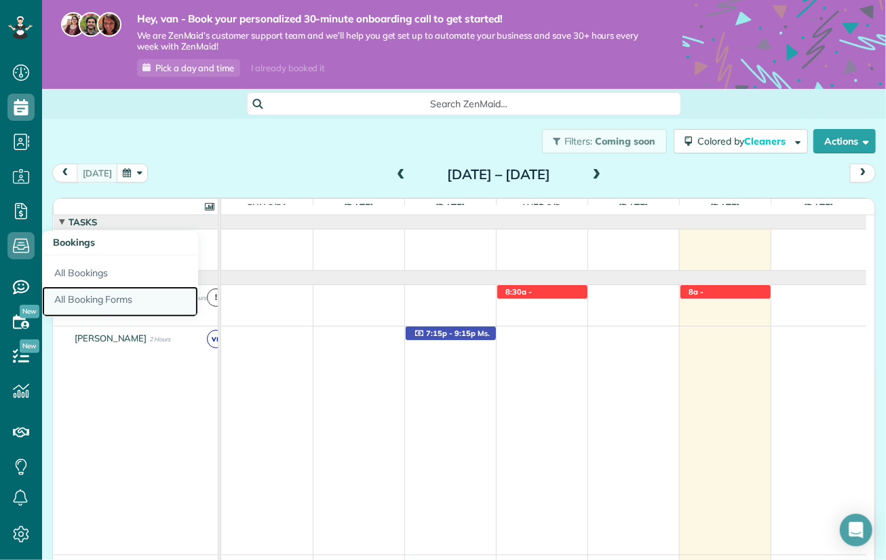  I want to click on span: Cleaners, so click(766, 141).